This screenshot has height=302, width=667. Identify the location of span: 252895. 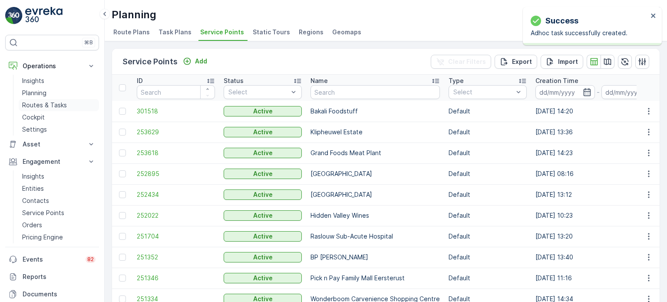
(176, 174).